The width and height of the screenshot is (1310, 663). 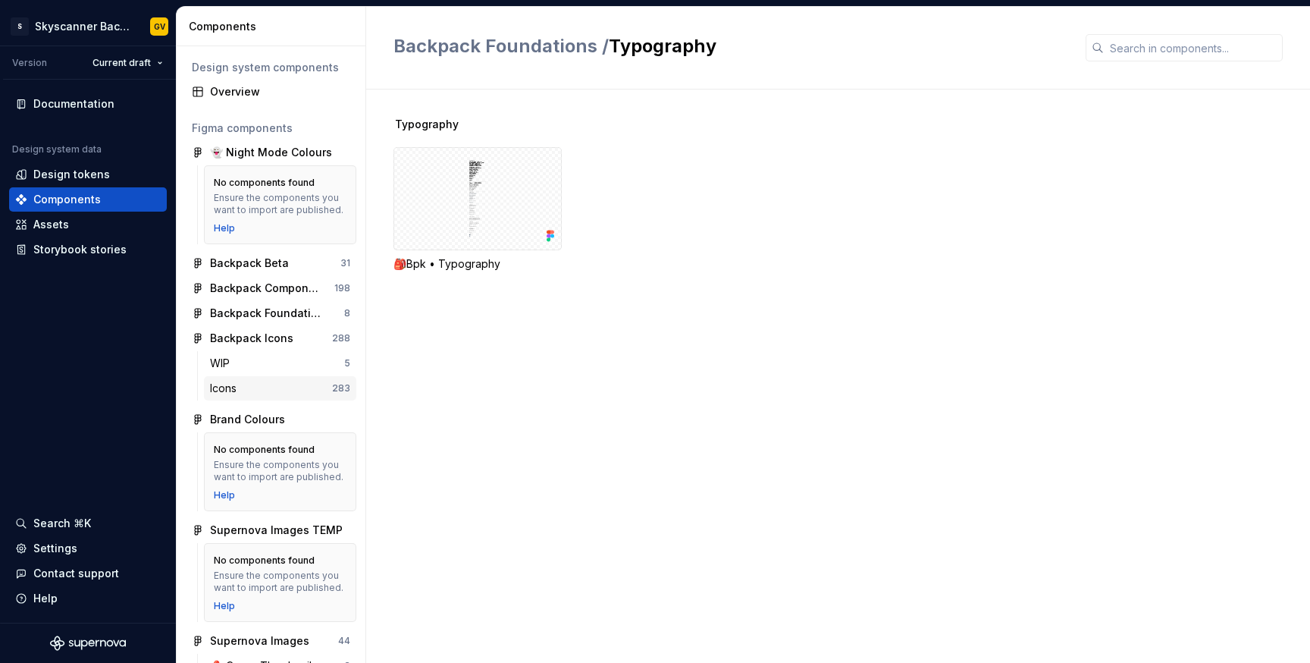 What do you see at coordinates (347, 313) in the screenshot?
I see `div: 8` at bounding box center [347, 313].